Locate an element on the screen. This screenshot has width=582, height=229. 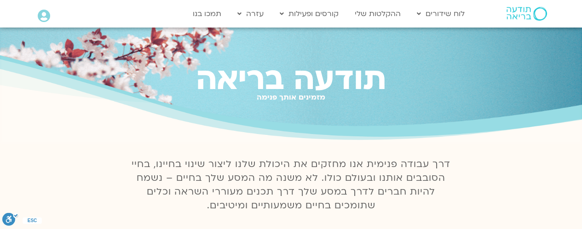
a: קורסים ופעילות is located at coordinates (309, 14).